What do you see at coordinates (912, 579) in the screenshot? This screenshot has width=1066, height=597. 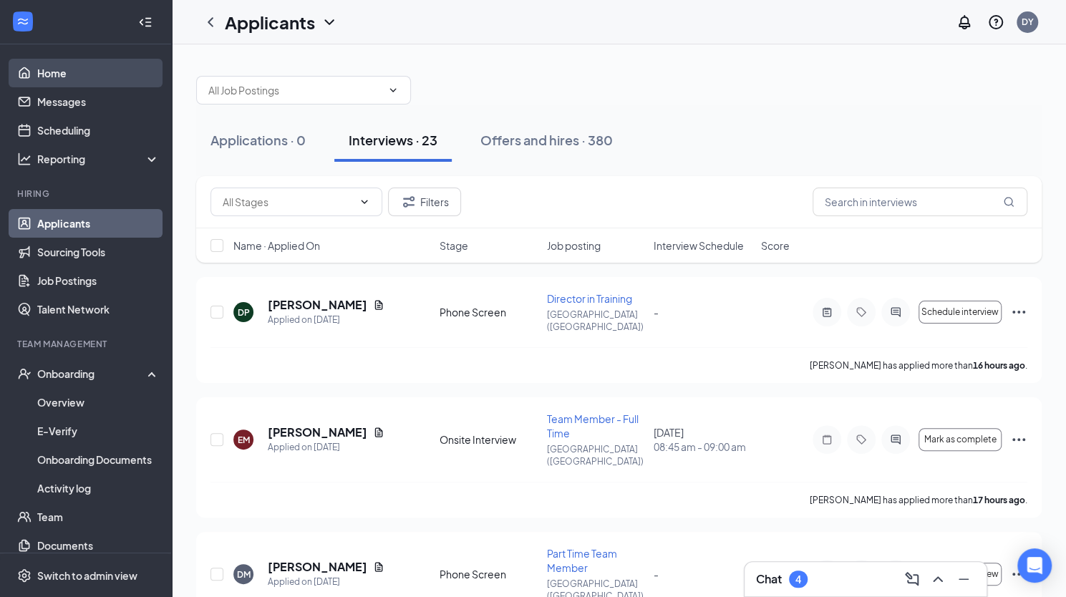 I see `button: ComposeMessage` at bounding box center [912, 579].